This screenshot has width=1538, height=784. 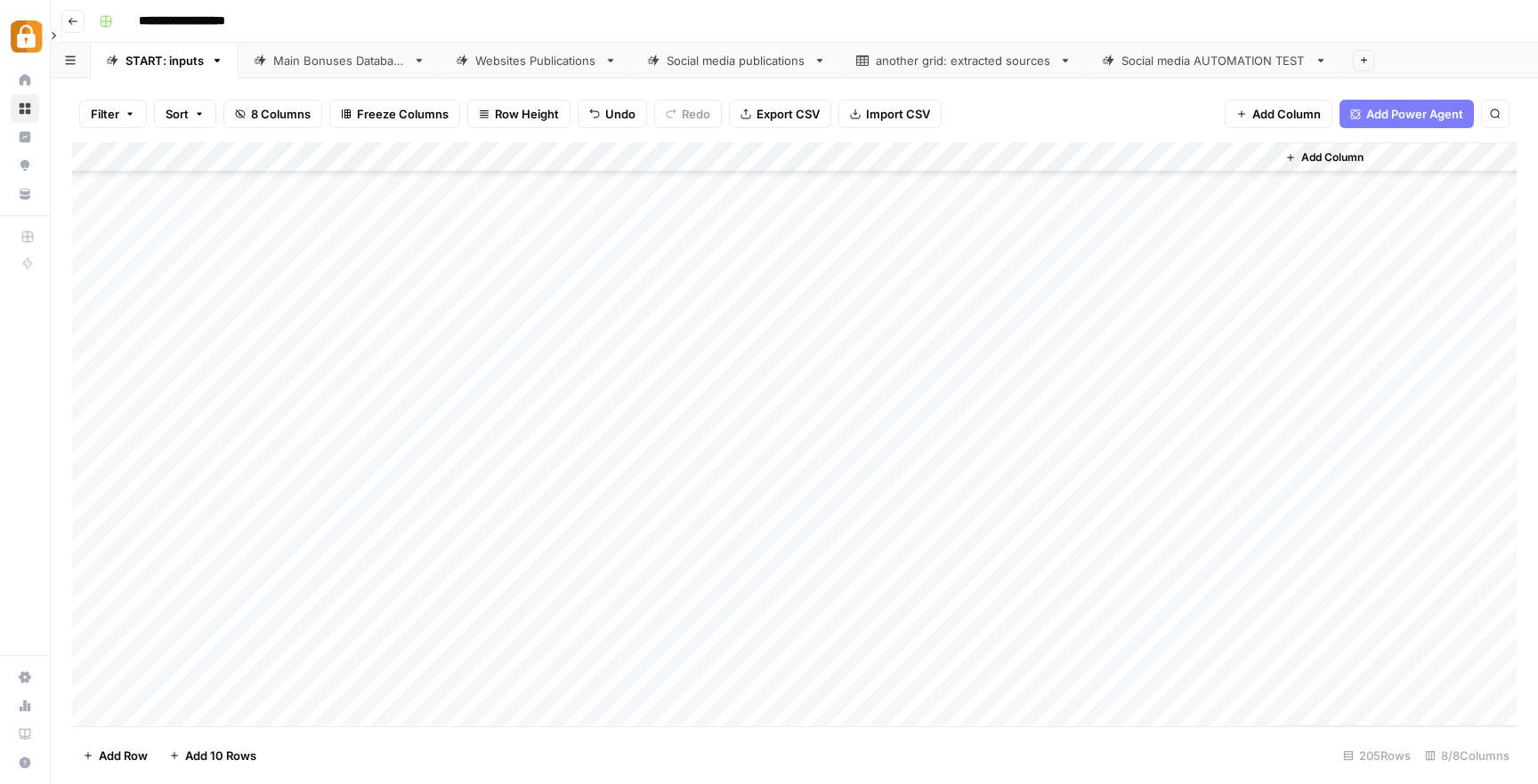 I want to click on button: Redo, so click(x=688, y=114).